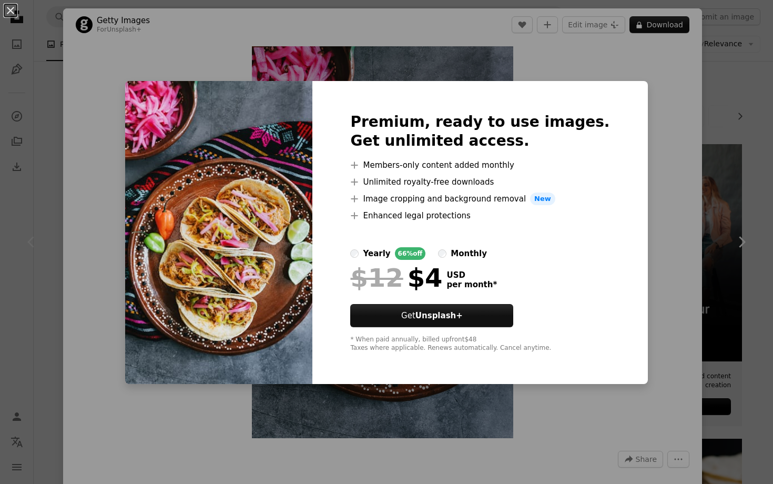  What do you see at coordinates (479, 344) in the screenshot?
I see `div: * When paid annually, billed upfront $48 Taxes where applicable. Renews automatically. Cancel any...` at bounding box center [479, 344].